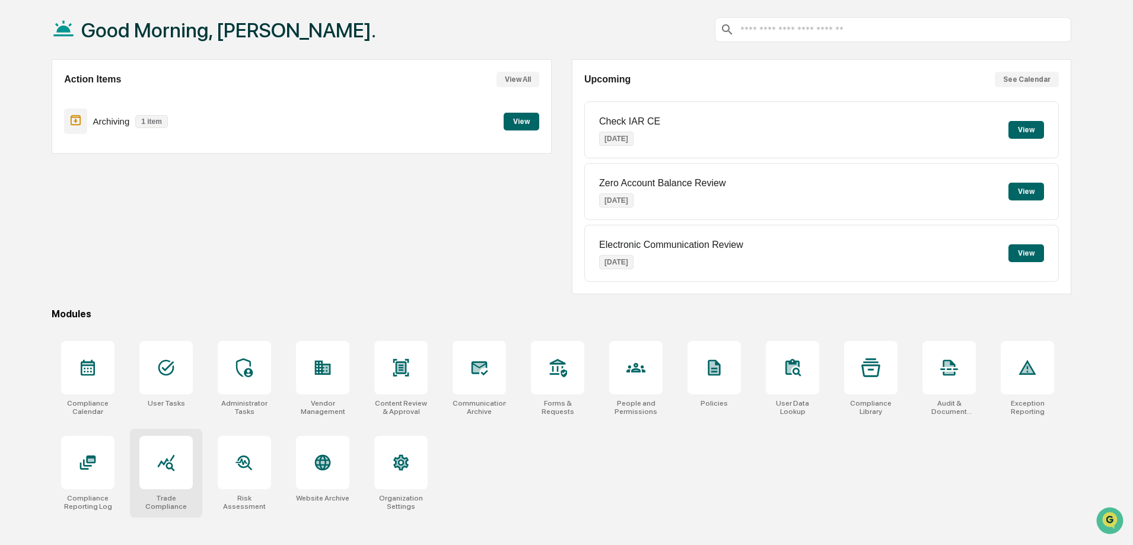 The width and height of the screenshot is (1133, 545). What do you see at coordinates (116, 155) in the screenshot?
I see `a: 🗄️Attestations` at bounding box center [116, 155].